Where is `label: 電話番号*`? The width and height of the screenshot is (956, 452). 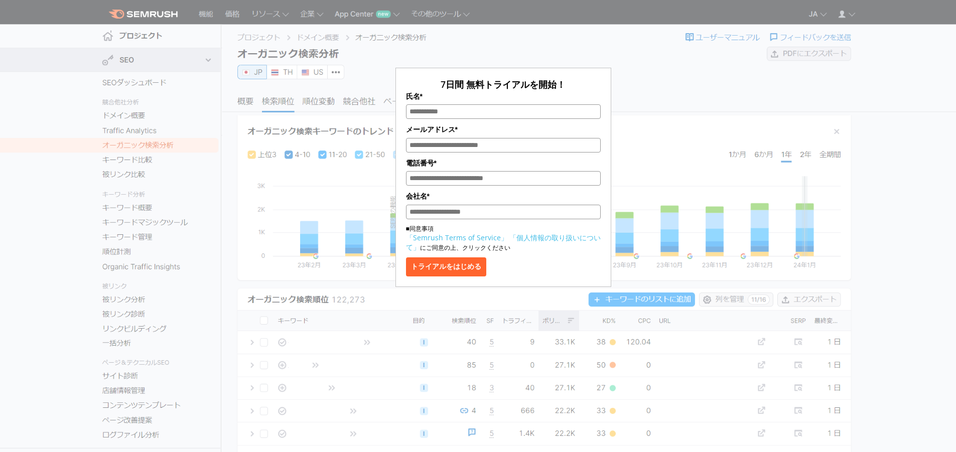 label: 電話番号* is located at coordinates (503, 163).